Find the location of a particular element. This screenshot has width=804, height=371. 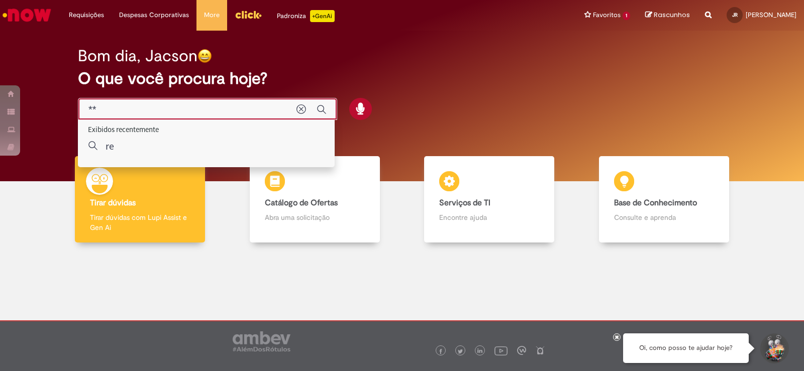

div: Padroniza is located at coordinates (305, 16).